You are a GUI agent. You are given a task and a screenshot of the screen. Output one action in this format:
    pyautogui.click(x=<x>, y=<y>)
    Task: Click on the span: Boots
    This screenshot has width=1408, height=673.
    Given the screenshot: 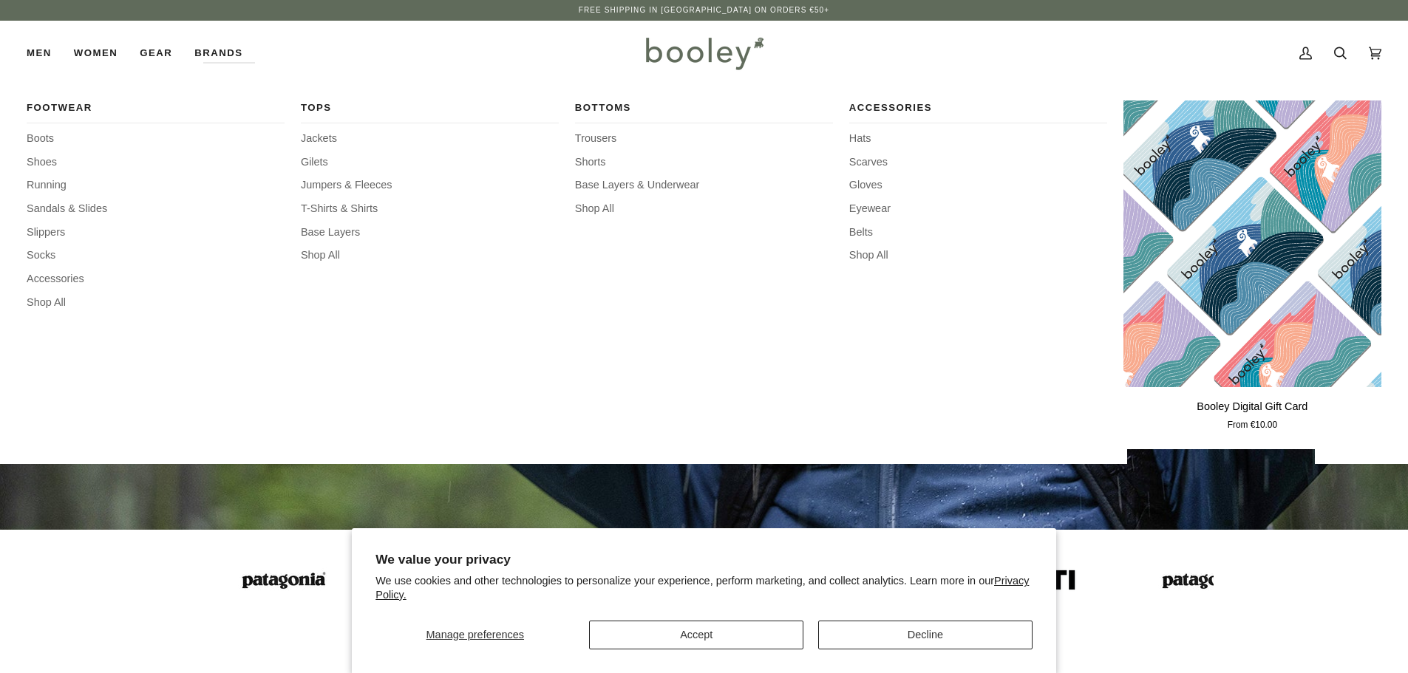 What is the action you would take?
    pyautogui.click(x=155, y=139)
    